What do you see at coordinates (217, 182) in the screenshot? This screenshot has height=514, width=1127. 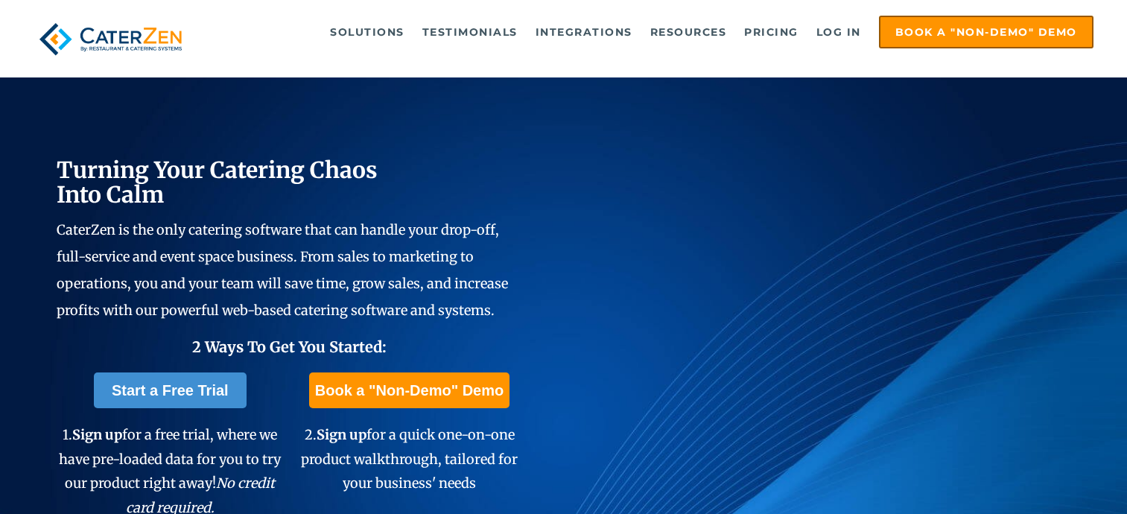 I see `span: Turning Your Catering Chaos Into Calm` at bounding box center [217, 182].